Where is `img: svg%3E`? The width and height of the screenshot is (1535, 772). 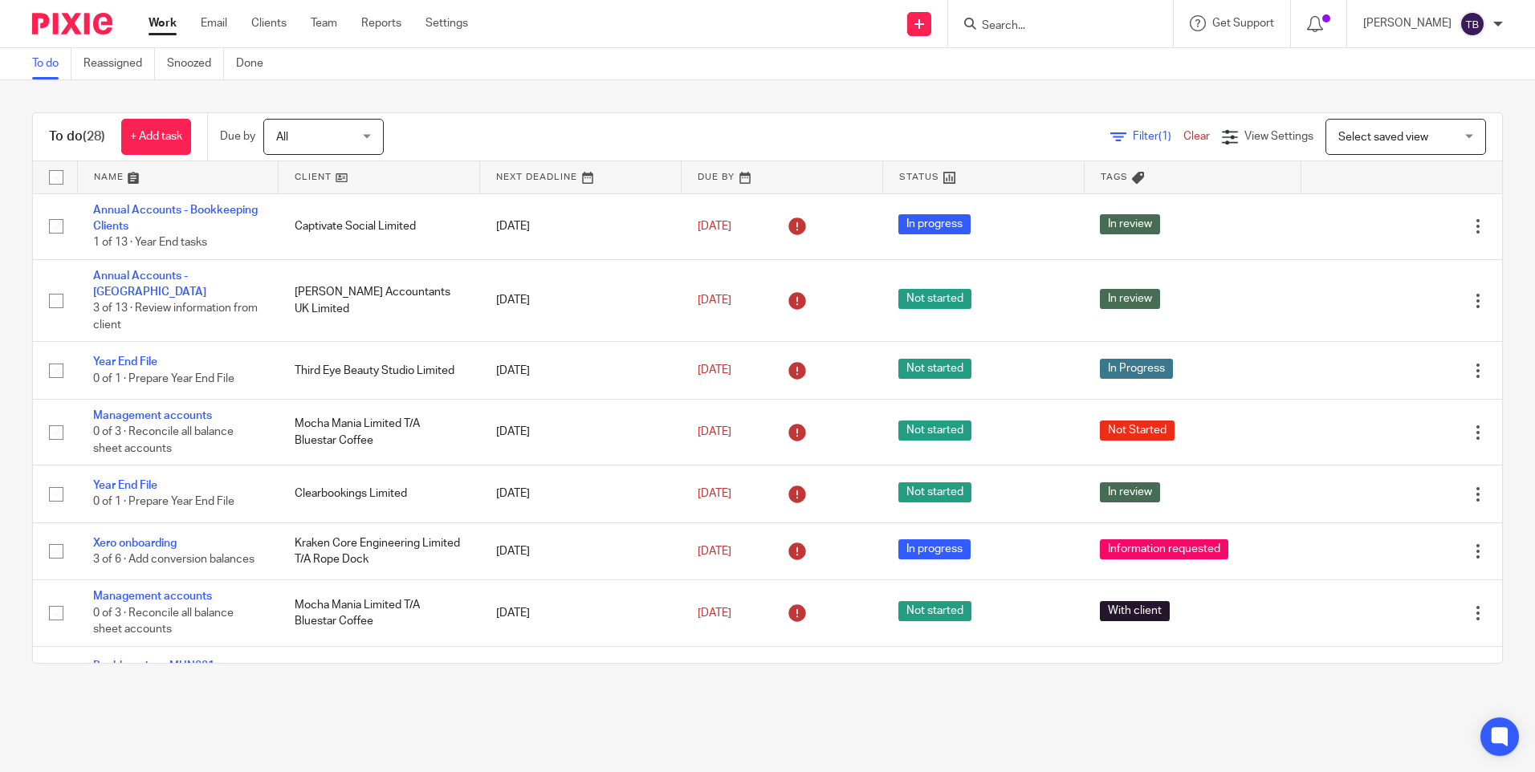
img: svg%3E is located at coordinates (1472, 24).